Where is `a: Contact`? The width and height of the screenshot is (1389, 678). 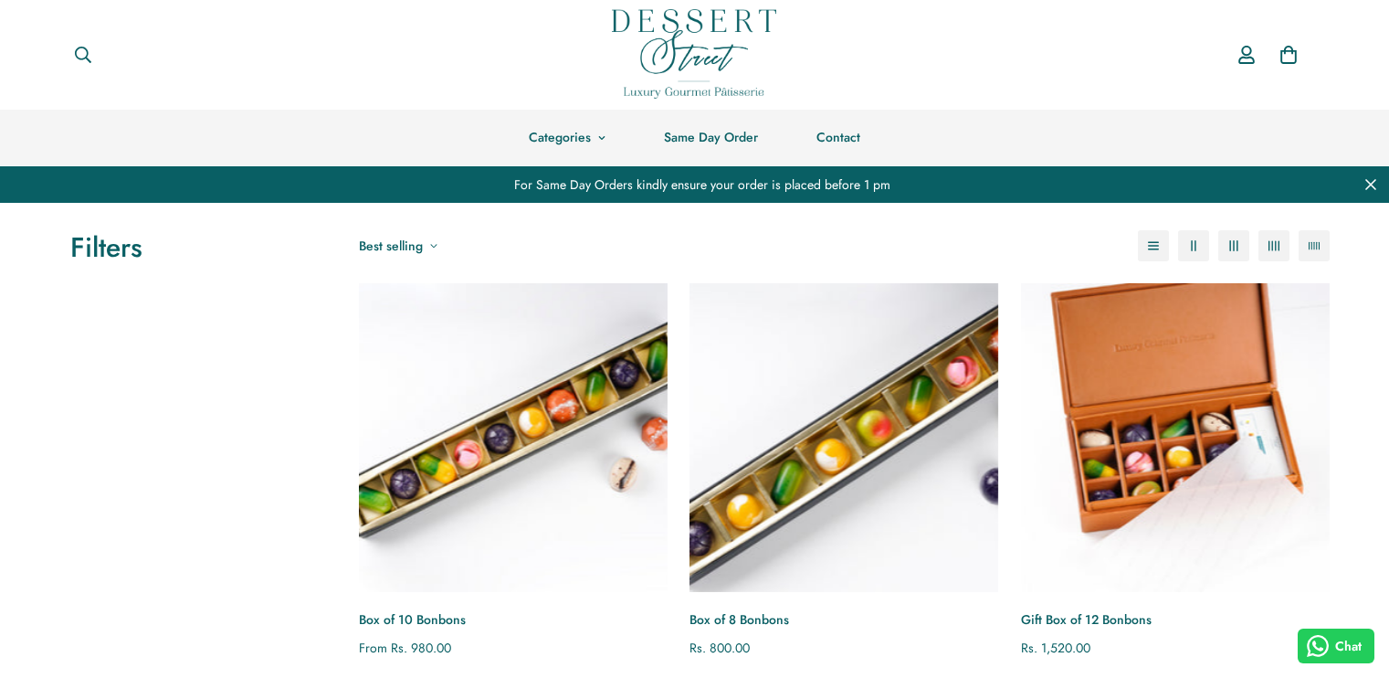
a: Contact is located at coordinates (838, 137).